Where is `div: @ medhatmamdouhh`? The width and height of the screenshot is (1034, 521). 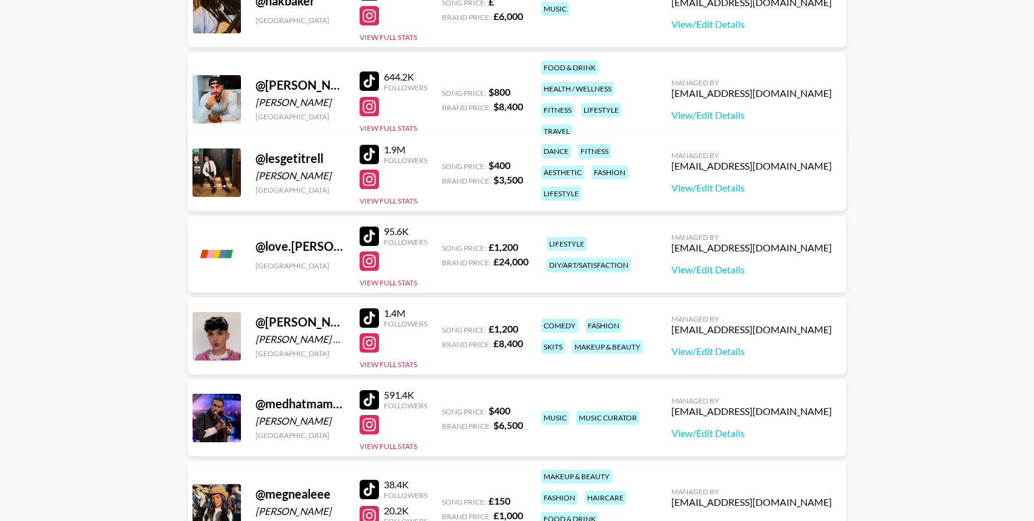 div: @ medhatmamdouhh is located at coordinates (300, 403).